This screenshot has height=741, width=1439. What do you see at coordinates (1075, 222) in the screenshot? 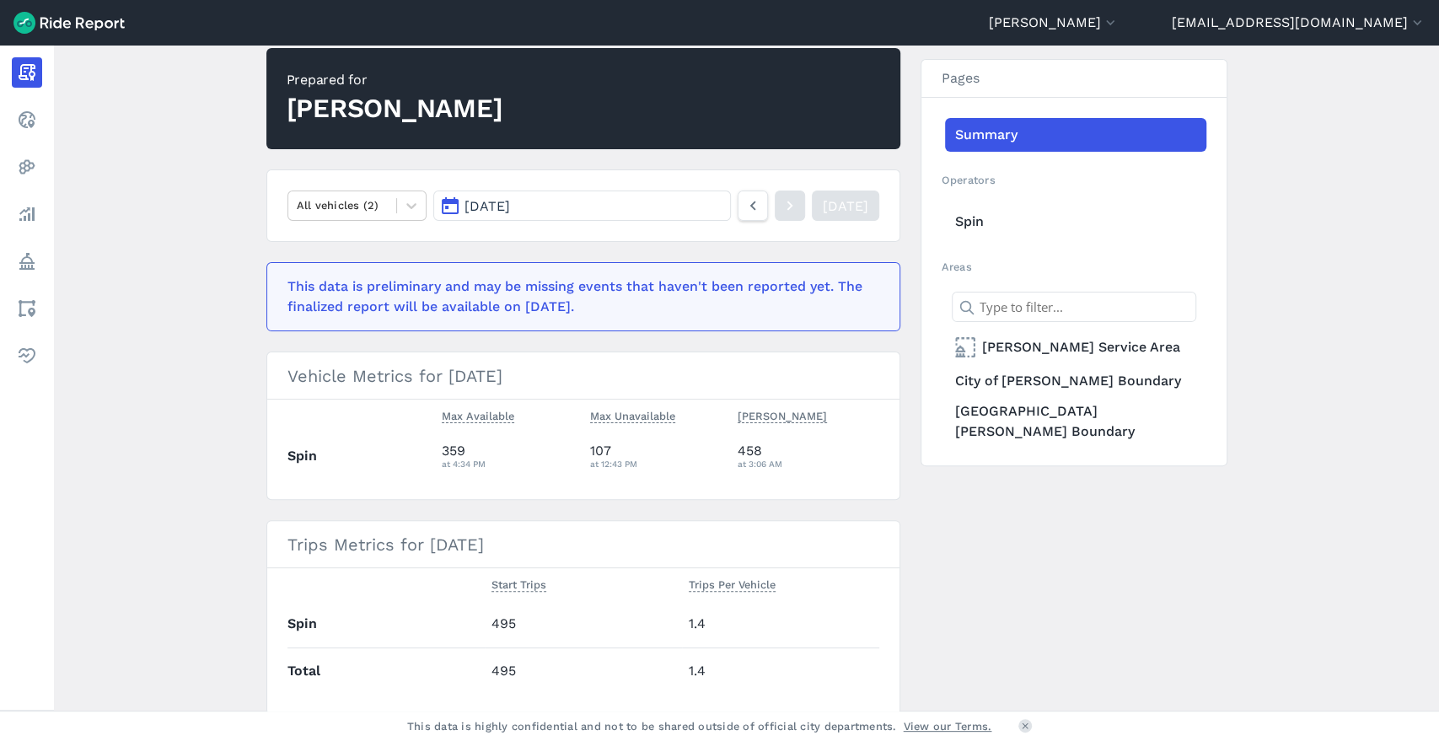
I see `a: Spin` at bounding box center [1075, 222].